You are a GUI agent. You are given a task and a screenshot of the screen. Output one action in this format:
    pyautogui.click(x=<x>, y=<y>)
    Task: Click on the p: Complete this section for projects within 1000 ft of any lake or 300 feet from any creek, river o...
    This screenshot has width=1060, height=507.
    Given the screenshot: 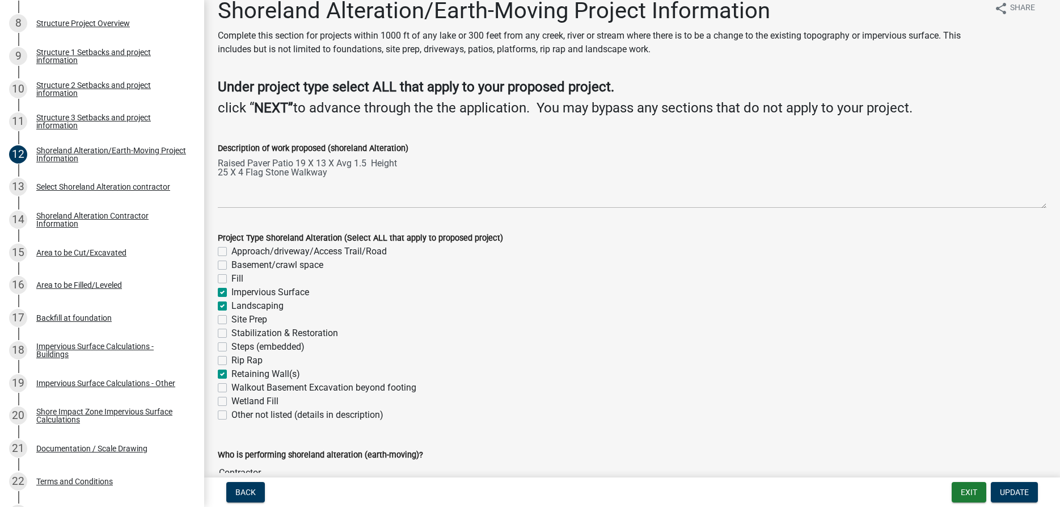 What is the action you would take?
    pyautogui.click(x=601, y=43)
    